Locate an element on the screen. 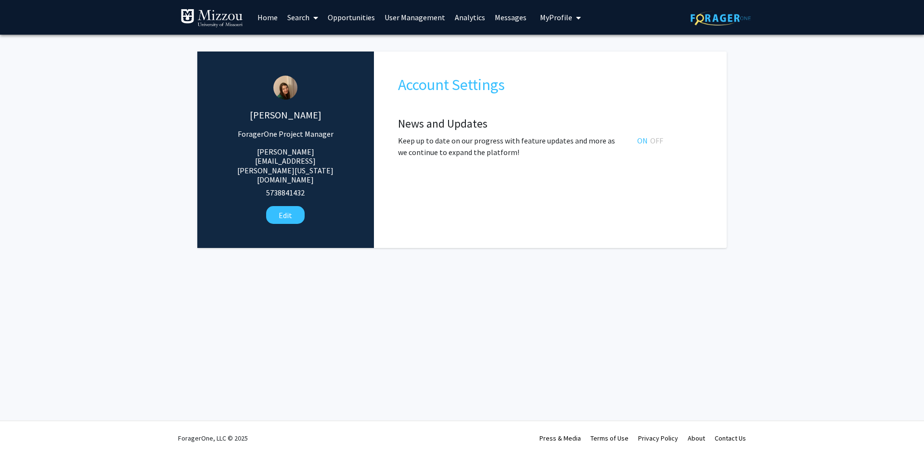 Image resolution: width=924 pixels, height=455 pixels. a: Terms of Use is located at coordinates (609, 438).